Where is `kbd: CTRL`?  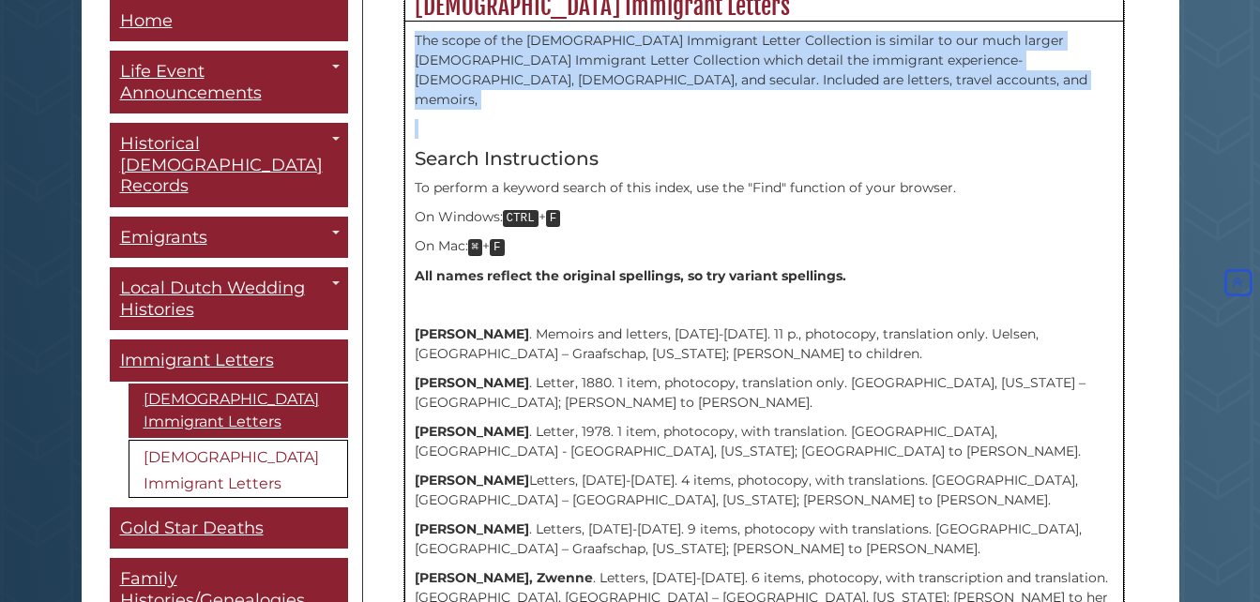 kbd: CTRL is located at coordinates (521, 219).